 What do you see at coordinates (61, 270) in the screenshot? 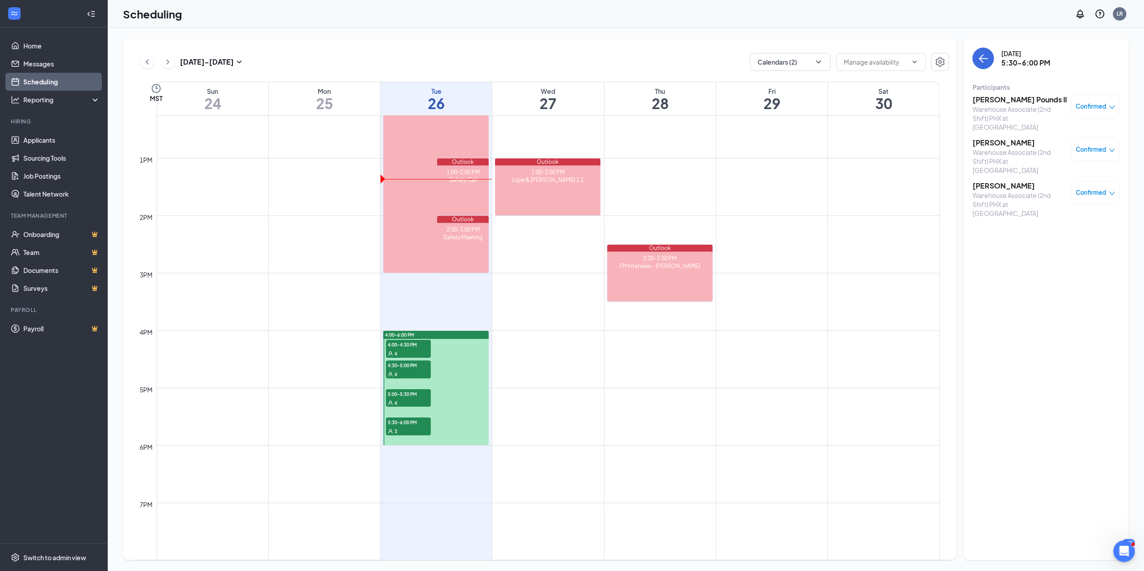
I see `a: DocumentsCrown` at bounding box center [61, 270].